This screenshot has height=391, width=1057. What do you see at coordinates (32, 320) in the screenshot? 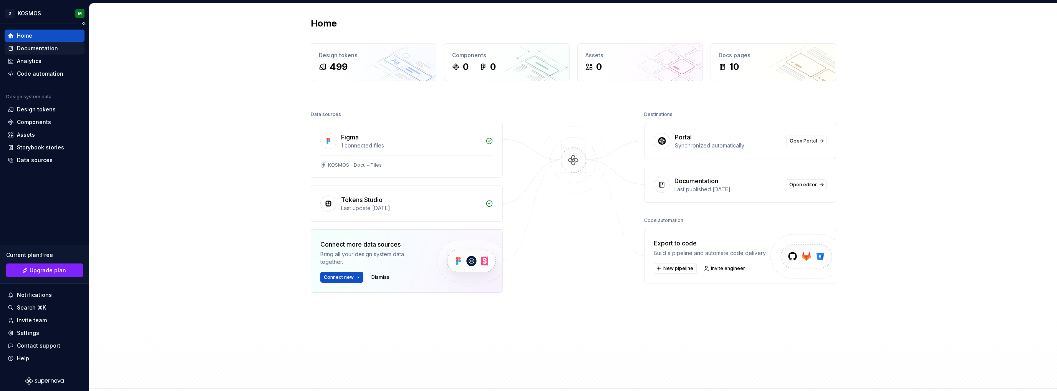
I see `div: Invite team` at bounding box center [32, 320].